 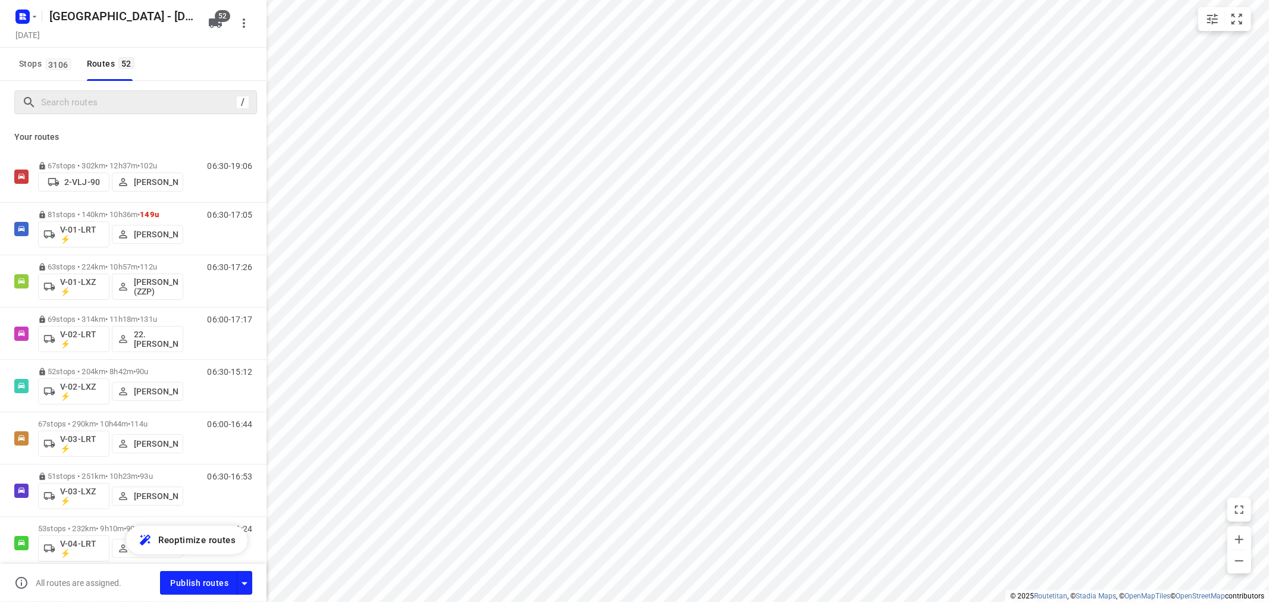 I want to click on button: Reoptimize routes, so click(x=187, y=540).